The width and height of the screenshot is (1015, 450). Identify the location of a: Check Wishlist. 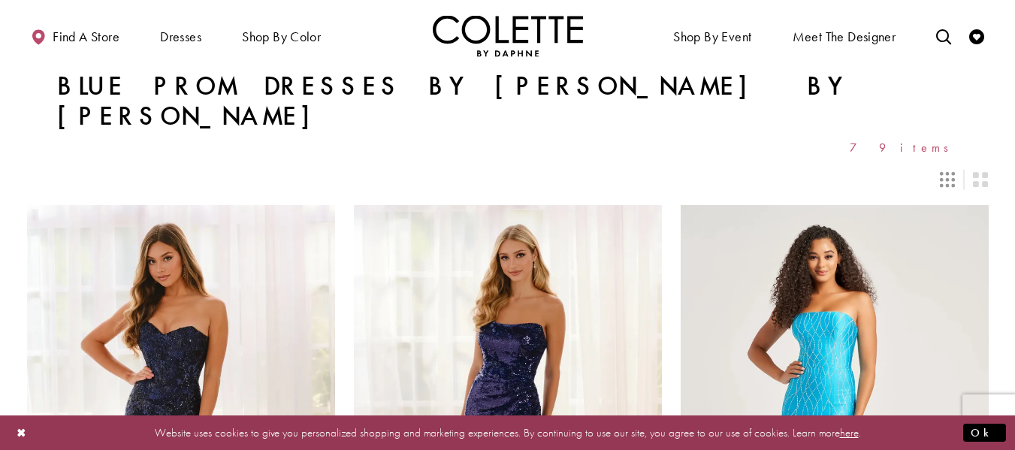
(977, 35).